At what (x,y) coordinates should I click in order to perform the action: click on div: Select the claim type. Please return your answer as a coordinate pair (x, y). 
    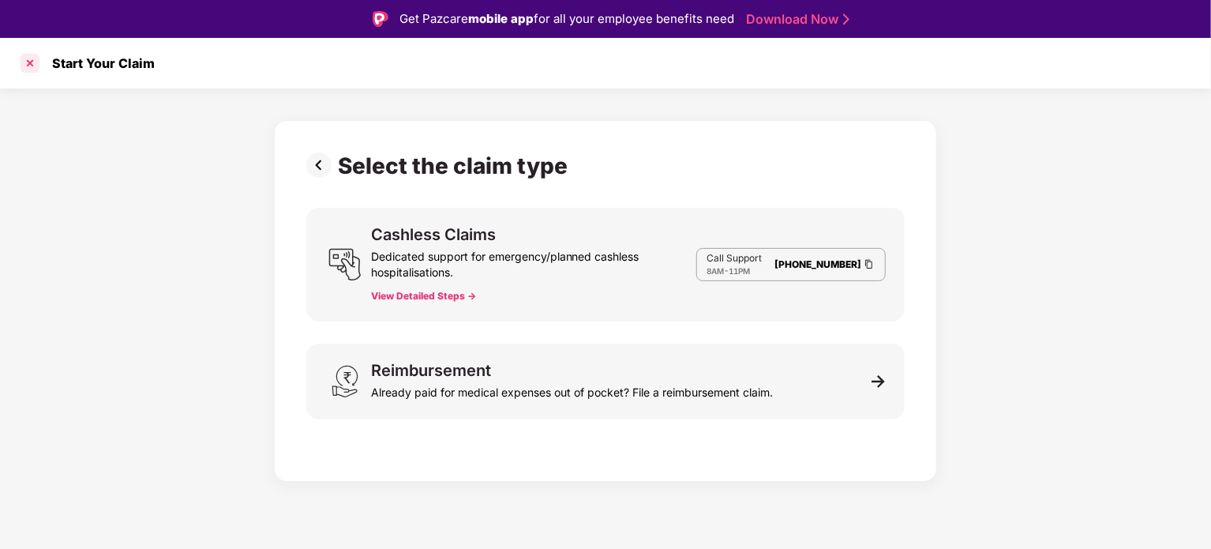
    Looking at the image, I should click on (456, 166).